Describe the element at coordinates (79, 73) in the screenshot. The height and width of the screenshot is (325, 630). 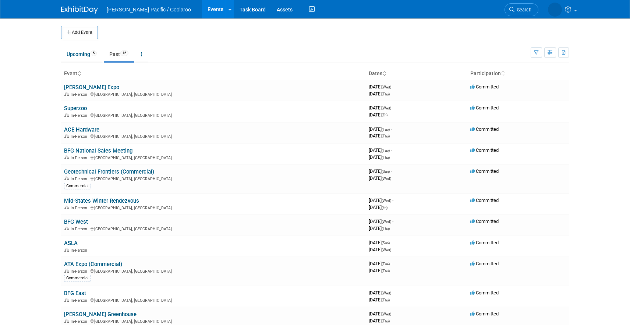
I see `a: Sort by Event Name` at that location.